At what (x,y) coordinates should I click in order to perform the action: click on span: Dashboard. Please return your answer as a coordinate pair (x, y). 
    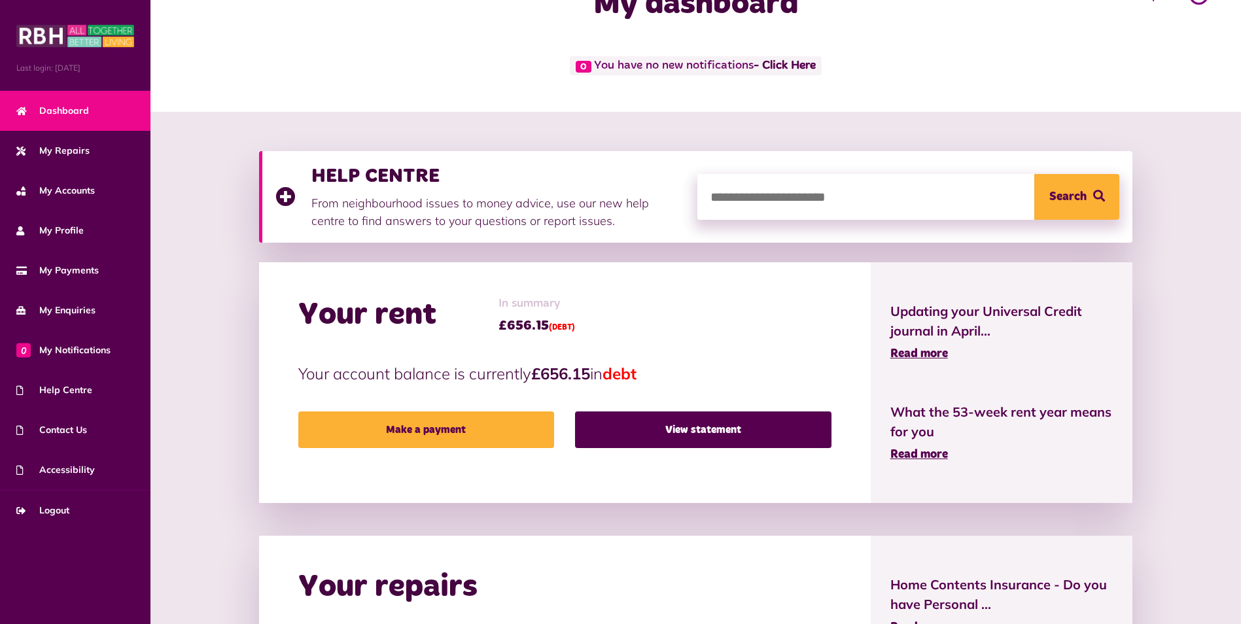
    Looking at the image, I should click on (52, 111).